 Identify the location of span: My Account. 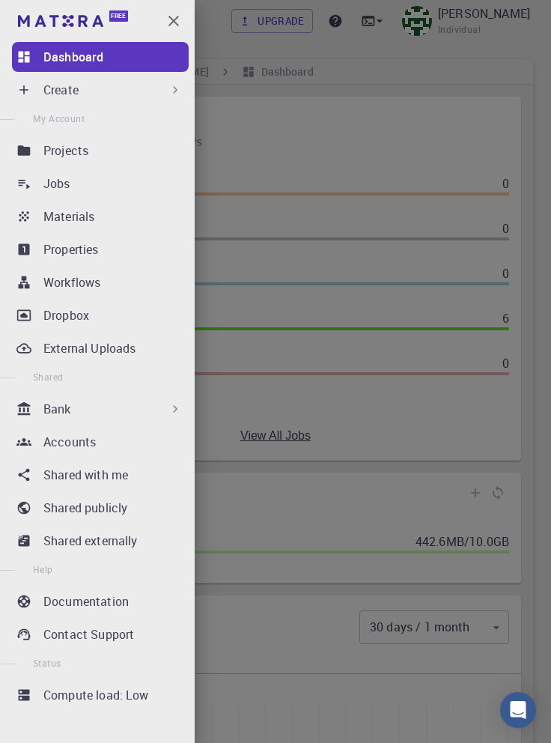
(58, 118).